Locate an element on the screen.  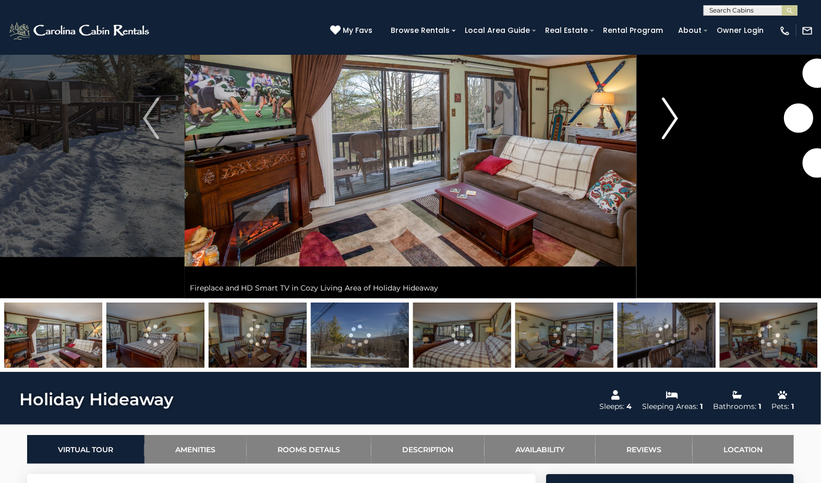
a: Availability is located at coordinates (540, 449).